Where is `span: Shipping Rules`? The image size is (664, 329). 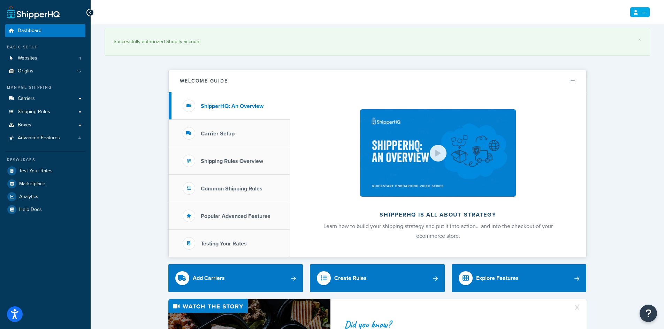 span: Shipping Rules is located at coordinates (34, 112).